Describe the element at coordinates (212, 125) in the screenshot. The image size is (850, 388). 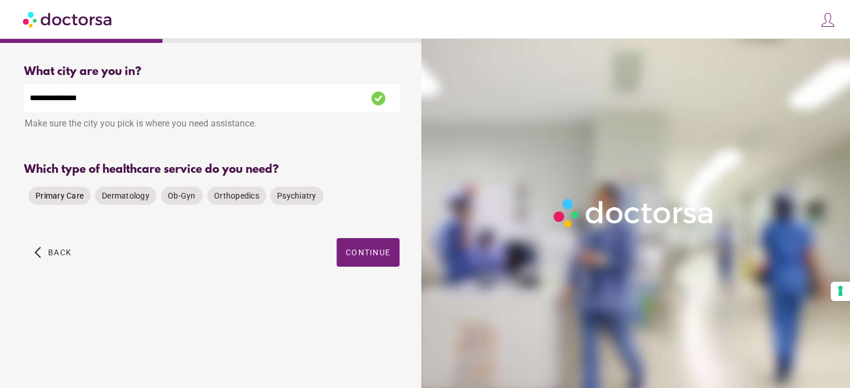
I see `div: Make sure the city you pick is where you need assistance.` at that location.